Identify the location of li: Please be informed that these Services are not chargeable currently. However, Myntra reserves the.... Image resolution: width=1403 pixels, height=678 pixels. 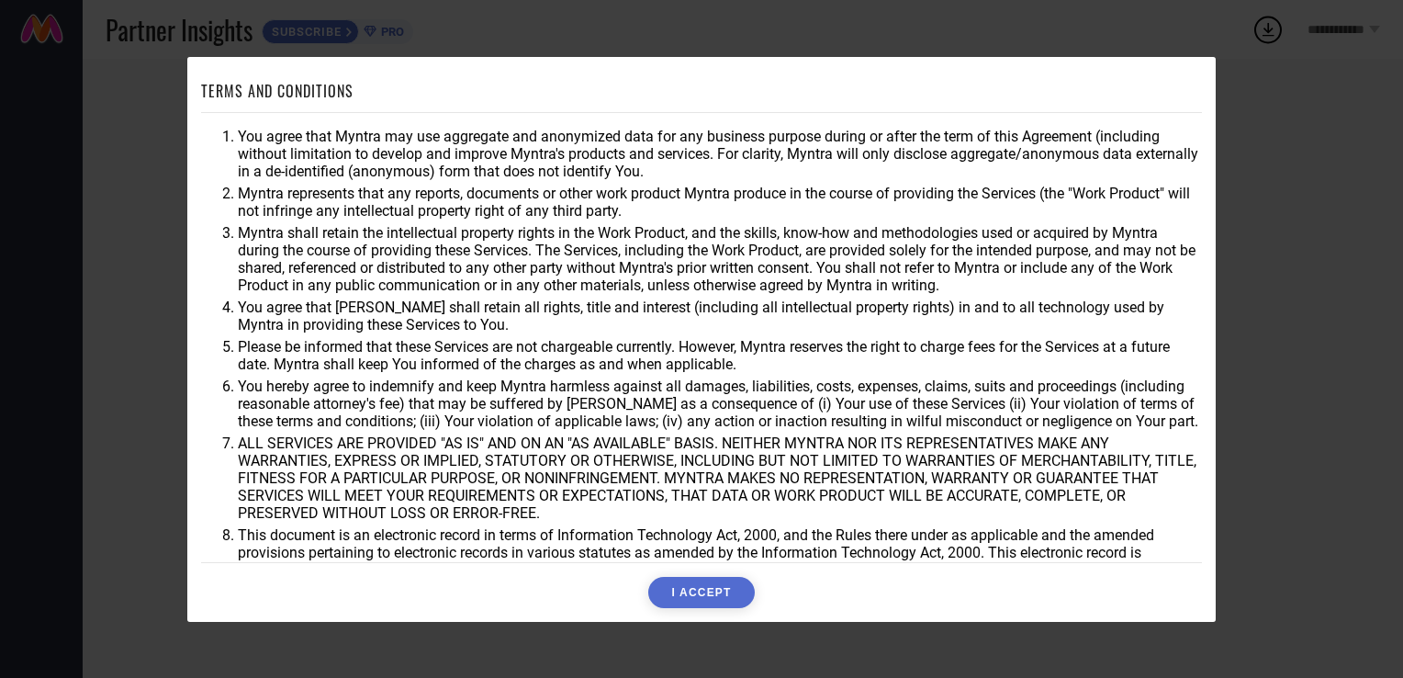
(720, 355).